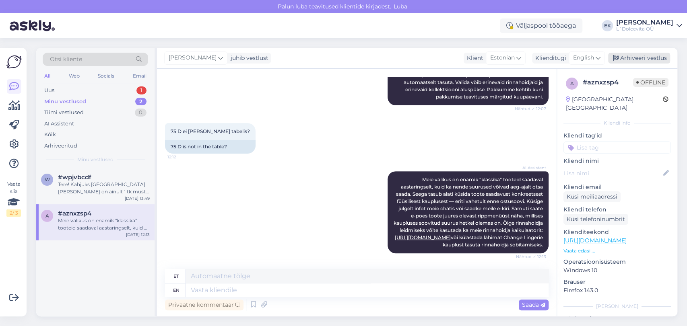 This screenshot has height=326, width=687. I want to click on p: Windows 10, so click(617, 270).